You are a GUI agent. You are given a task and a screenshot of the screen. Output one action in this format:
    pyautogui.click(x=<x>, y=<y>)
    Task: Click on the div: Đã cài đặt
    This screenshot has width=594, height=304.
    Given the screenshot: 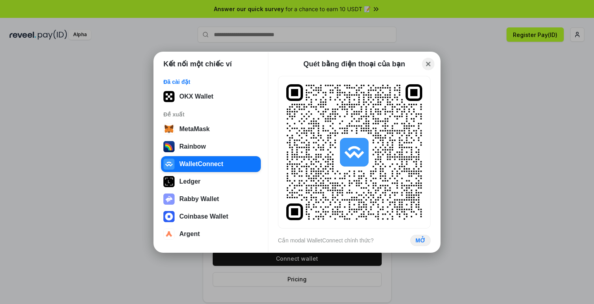 What is the action you would take?
    pyautogui.click(x=211, y=82)
    